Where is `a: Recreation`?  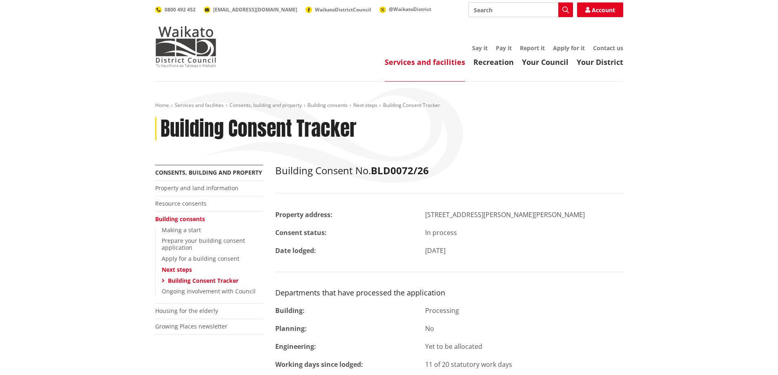 a: Recreation is located at coordinates (493, 62).